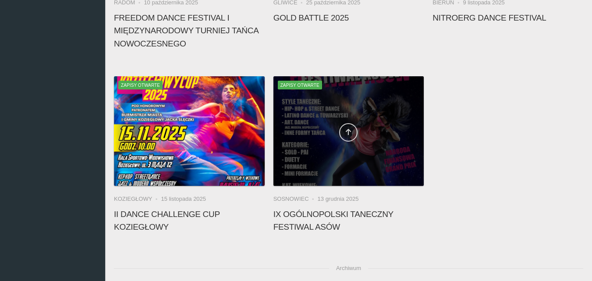  I want to click on h4: II Dance Challenge Cup KOZIEGŁOWY, so click(189, 220).